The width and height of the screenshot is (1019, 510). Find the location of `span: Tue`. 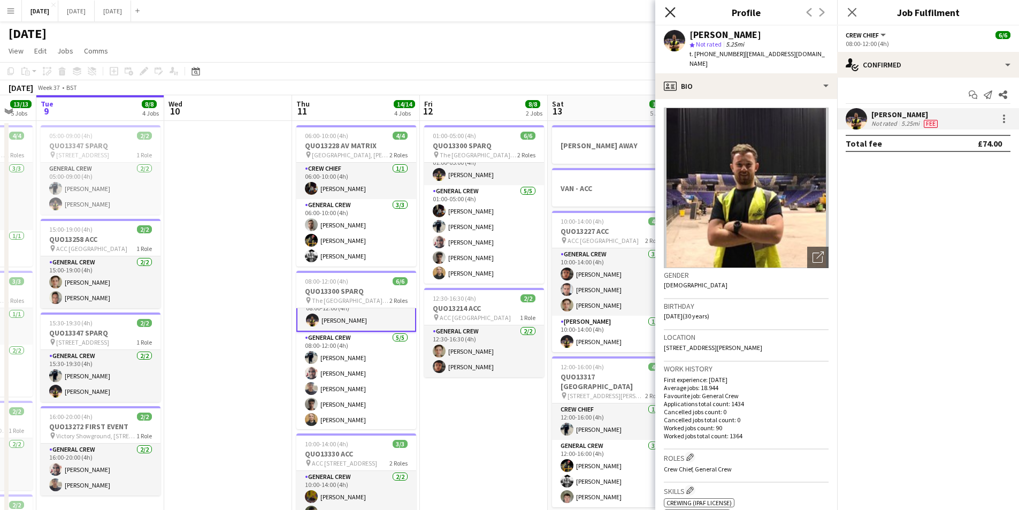

span: Tue is located at coordinates (47, 104).